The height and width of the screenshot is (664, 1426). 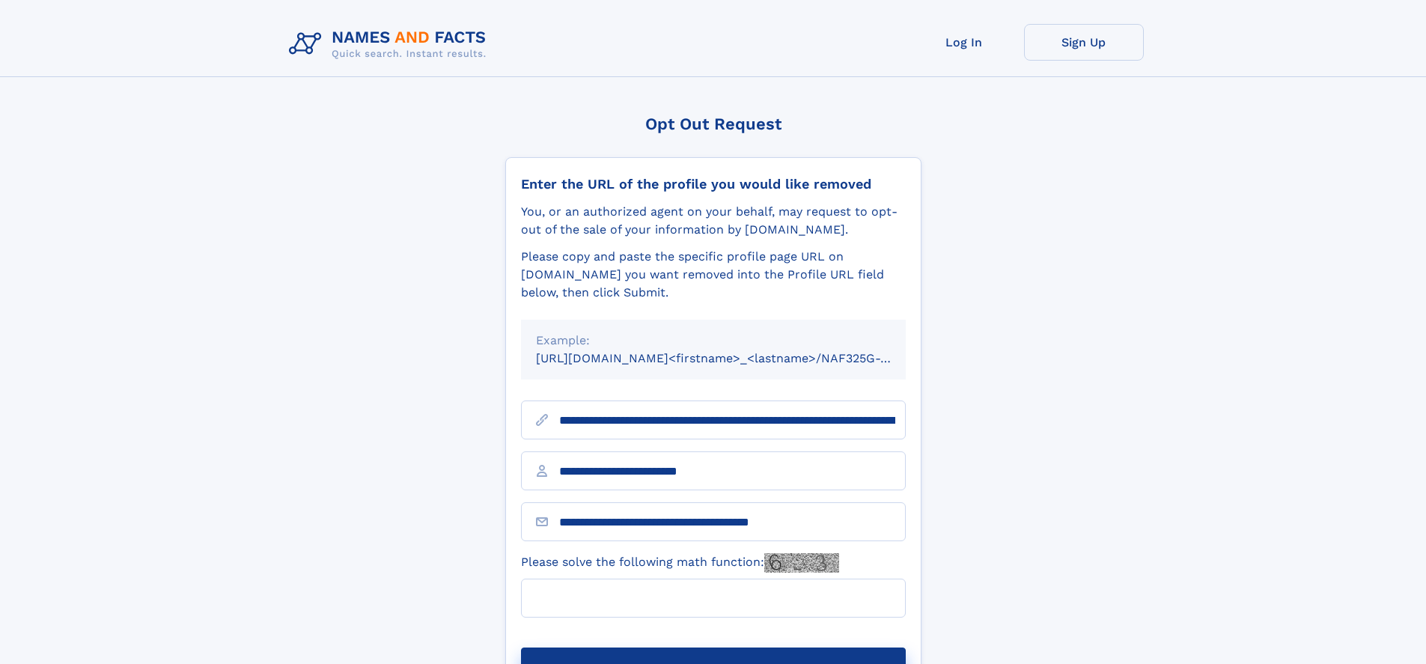 I want to click on div: You, or an authorized agent on your behalf, may request to opt-out of the sale of your informatio..., so click(x=713, y=221).